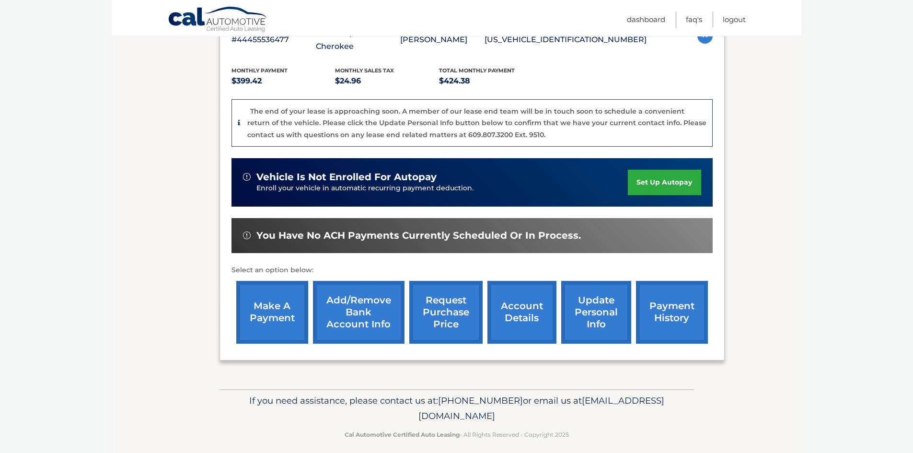 This screenshot has width=913, height=453. Describe the element at coordinates (477, 70) in the screenshot. I see `span: Total Monthly Payment` at that location.